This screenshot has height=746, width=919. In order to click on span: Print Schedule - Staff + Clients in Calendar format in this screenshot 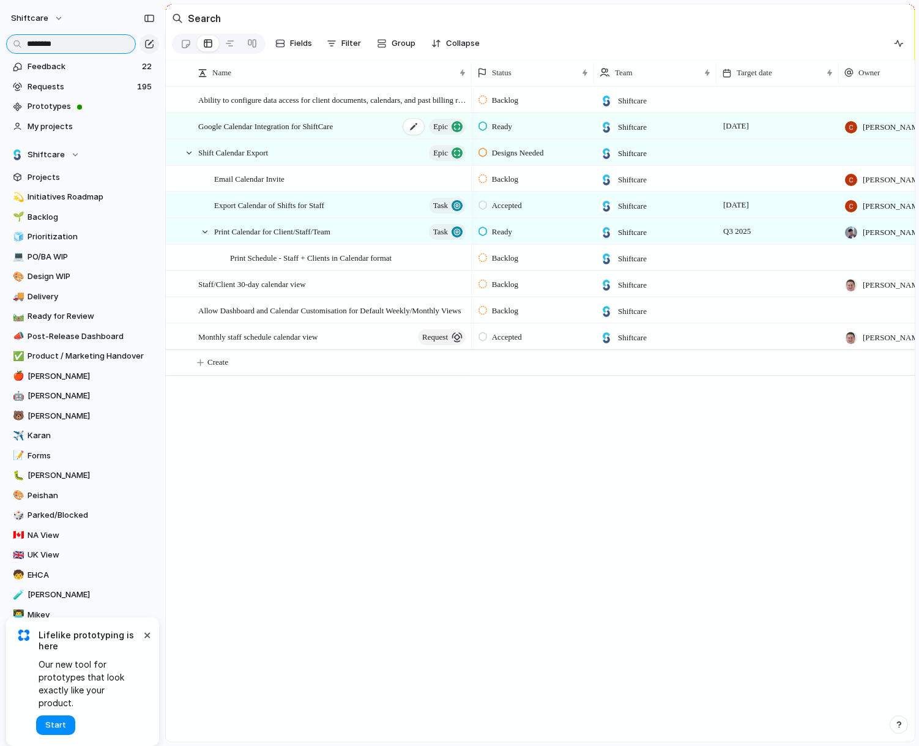, I will do `click(311, 257)`.